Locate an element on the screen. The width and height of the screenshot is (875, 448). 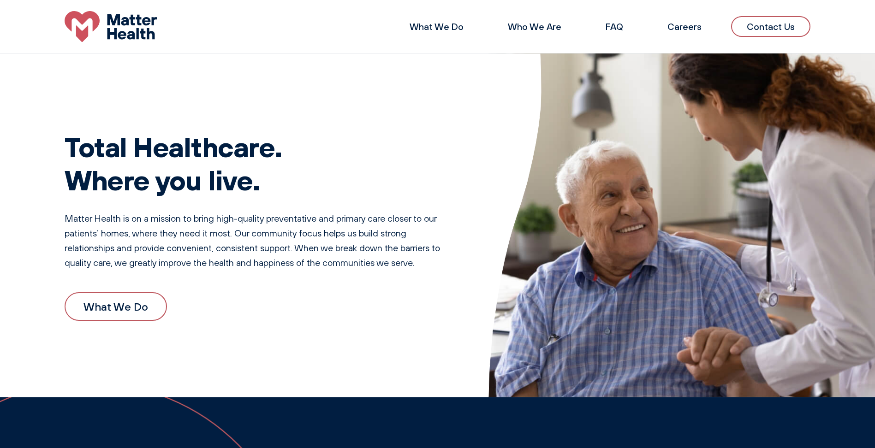
a: Who We Are is located at coordinates (535, 26).